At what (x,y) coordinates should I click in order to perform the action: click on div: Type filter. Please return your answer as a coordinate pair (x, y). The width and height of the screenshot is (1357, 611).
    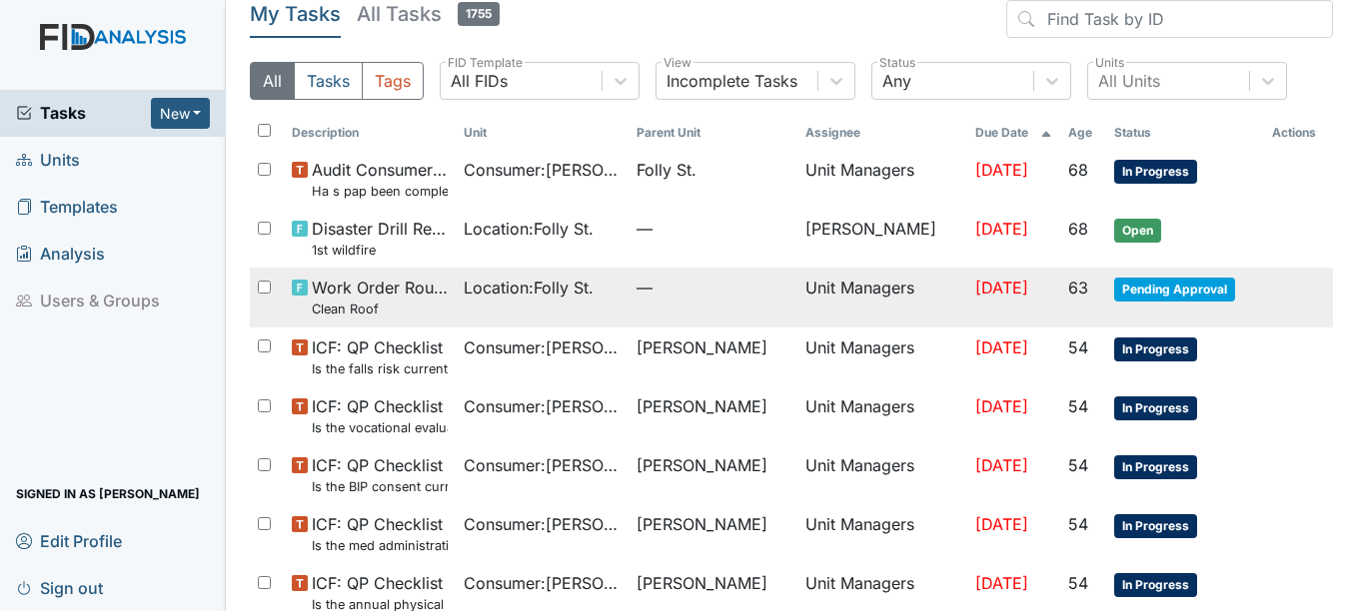
    Looking at the image, I should click on (337, 81).